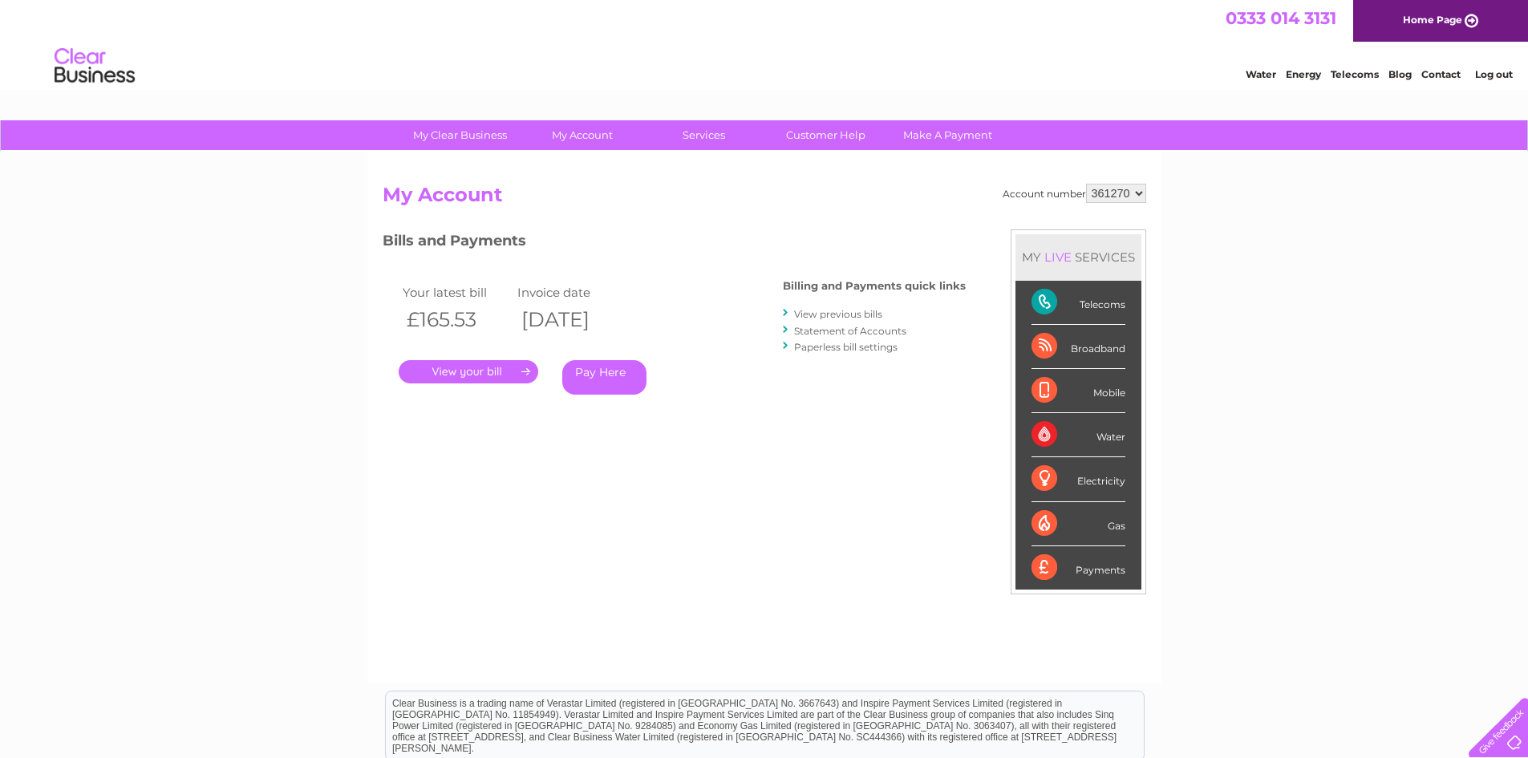  Describe the element at coordinates (1058, 257) in the screenshot. I see `div: LIVE` at that location.